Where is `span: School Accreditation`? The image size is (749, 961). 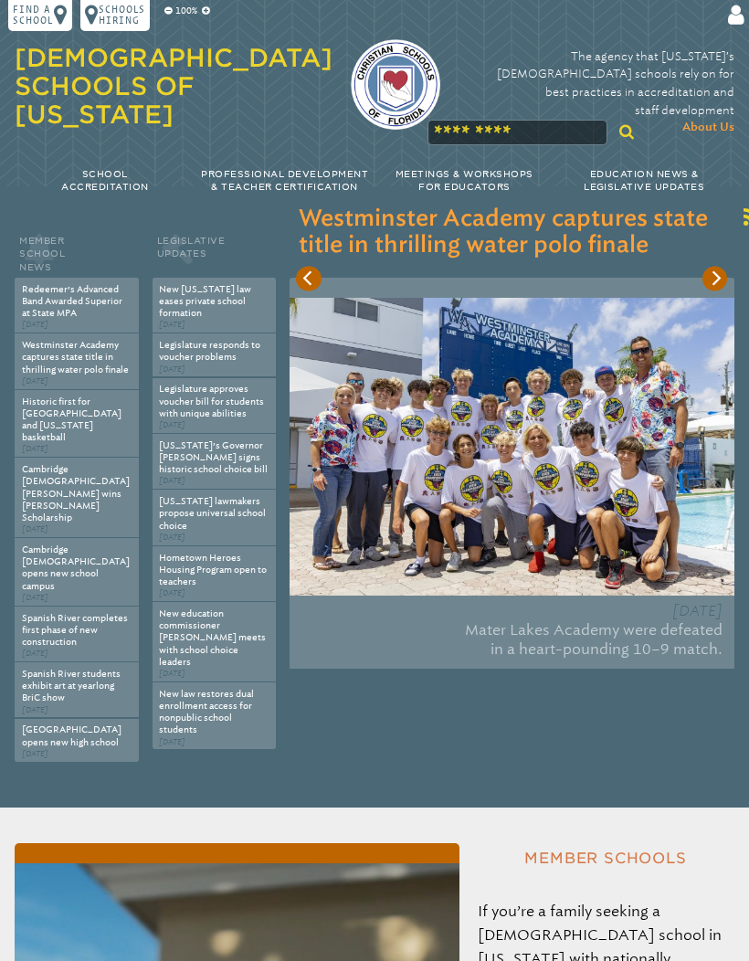
span: School Accreditation is located at coordinates (104, 181).